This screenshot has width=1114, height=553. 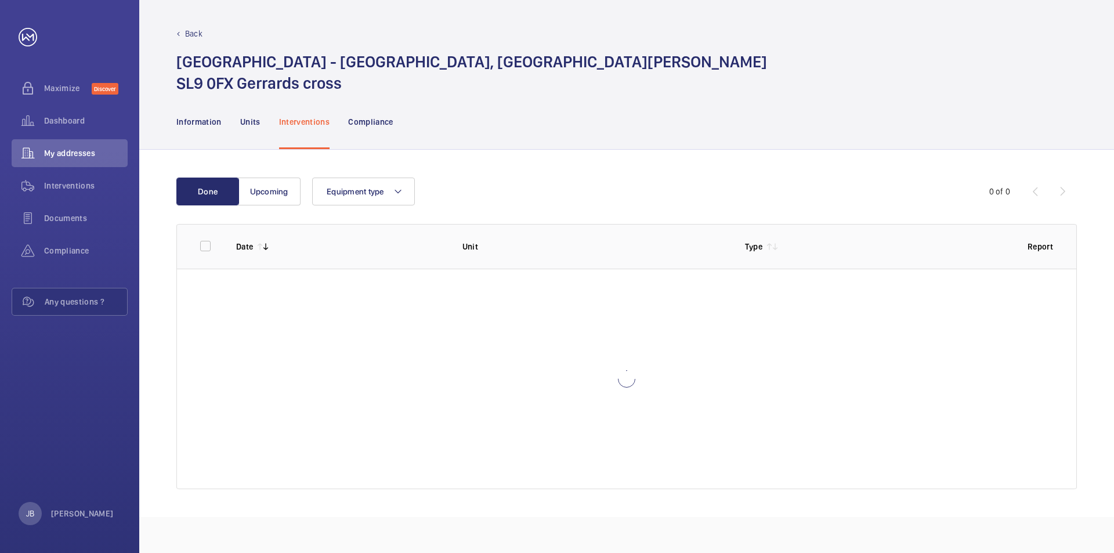 What do you see at coordinates (30, 514) in the screenshot?
I see `p: JB` at bounding box center [30, 514].